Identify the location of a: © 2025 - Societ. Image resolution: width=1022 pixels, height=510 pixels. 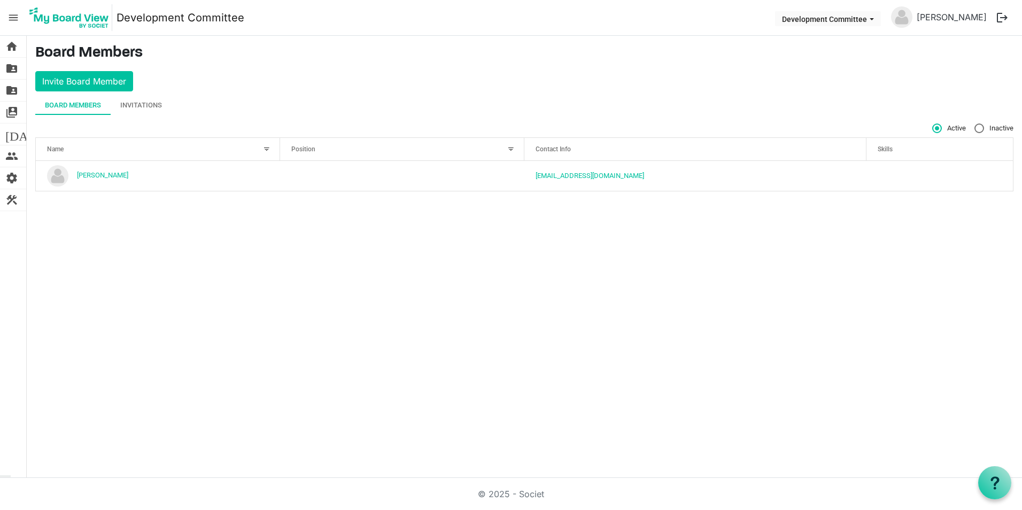
(511, 494).